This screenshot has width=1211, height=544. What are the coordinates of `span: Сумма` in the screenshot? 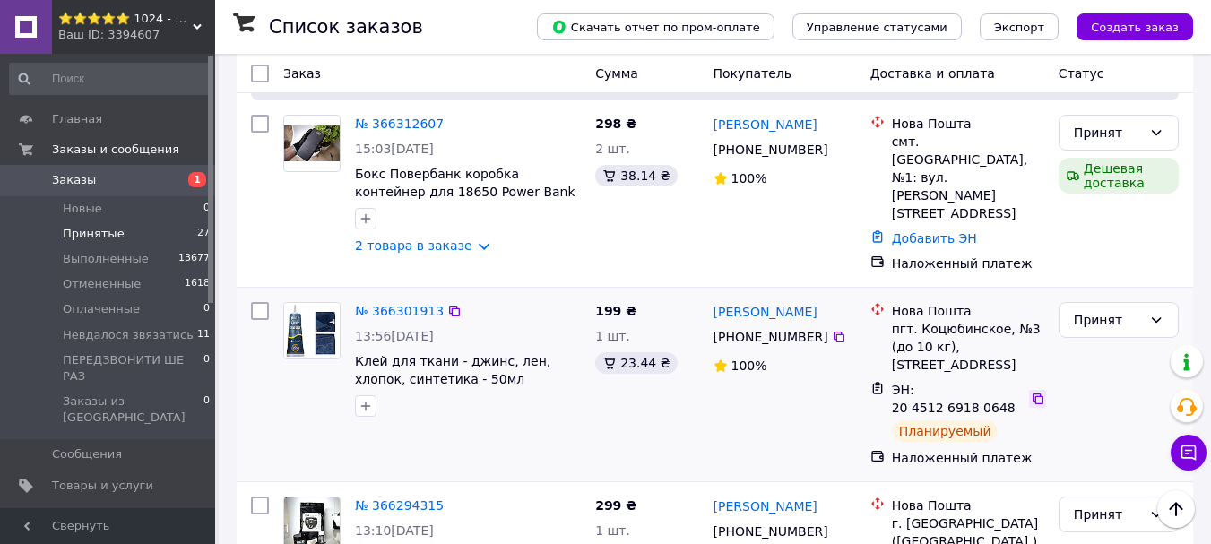 It's located at (617, 73).